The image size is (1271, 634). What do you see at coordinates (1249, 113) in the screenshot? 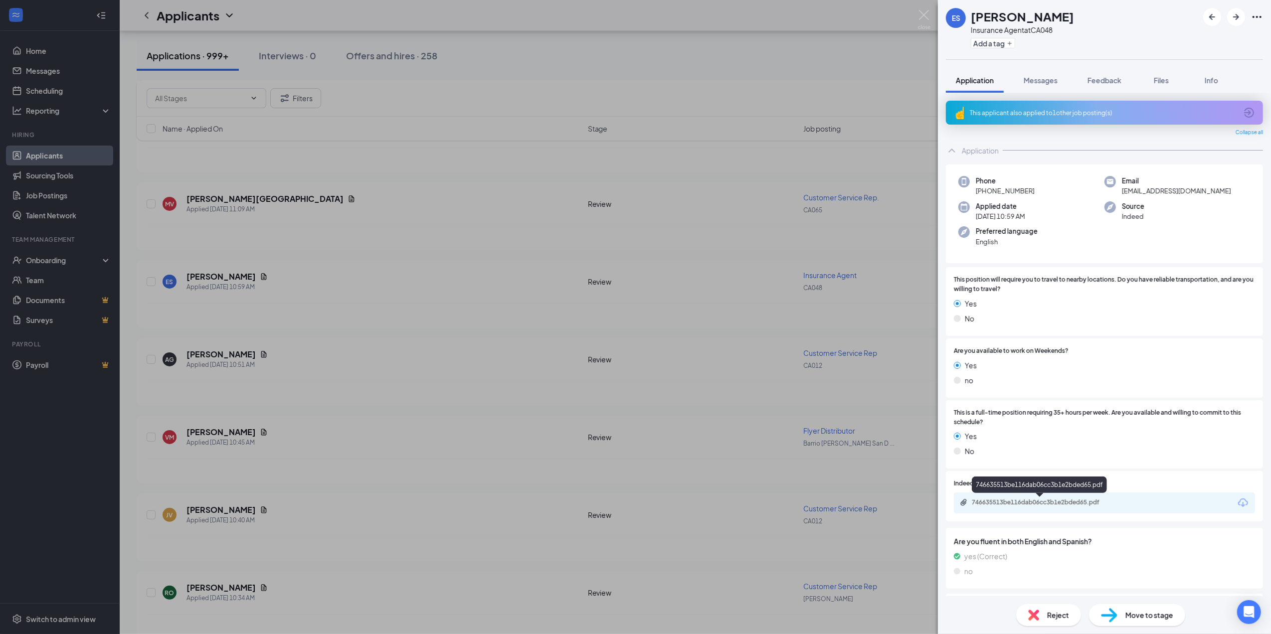
I see `svg: ArrowCircle` at bounding box center [1249, 113].